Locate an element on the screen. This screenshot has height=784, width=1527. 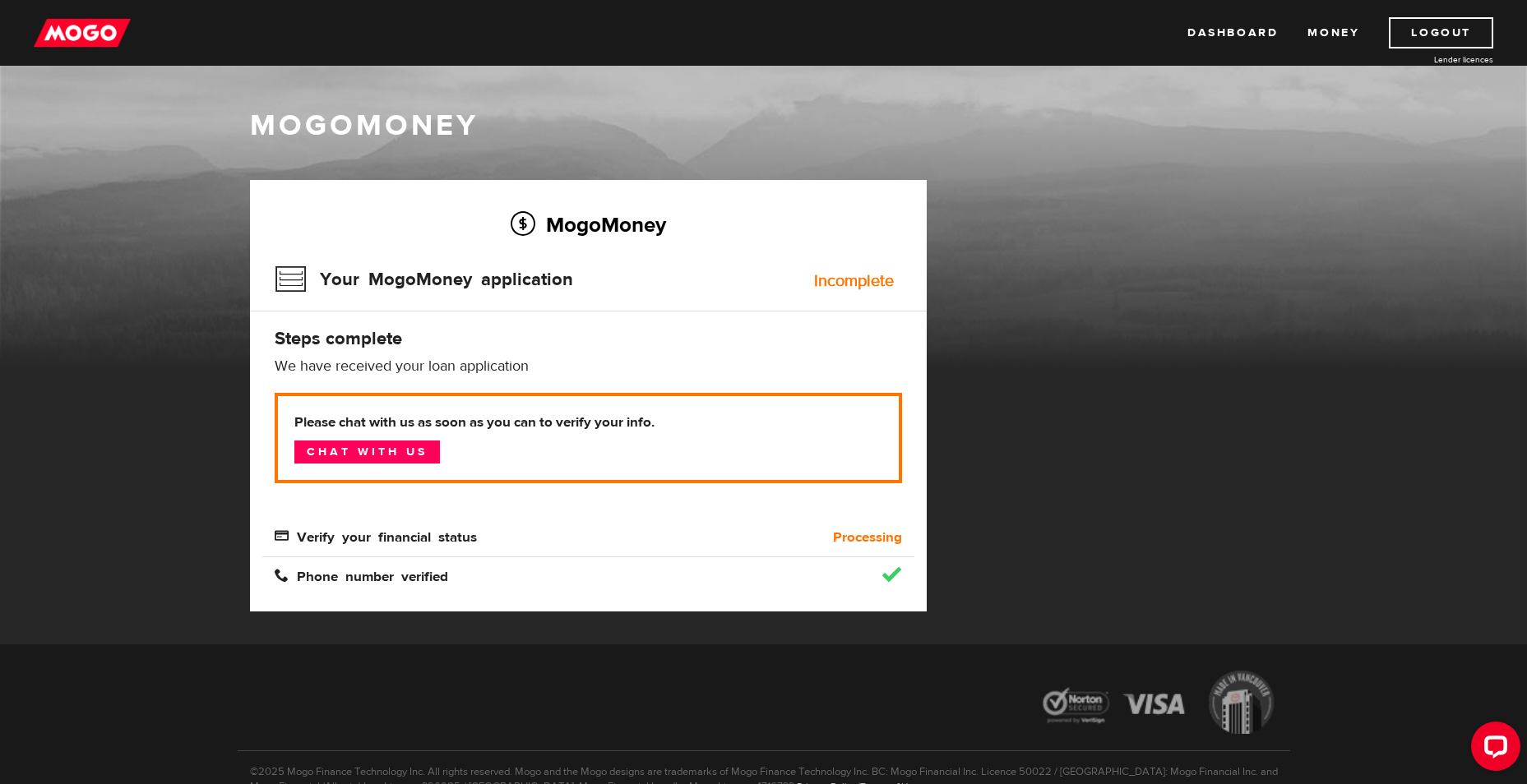
b: Please chat with us as soon as you can to verify your info. is located at coordinates (588, 423).